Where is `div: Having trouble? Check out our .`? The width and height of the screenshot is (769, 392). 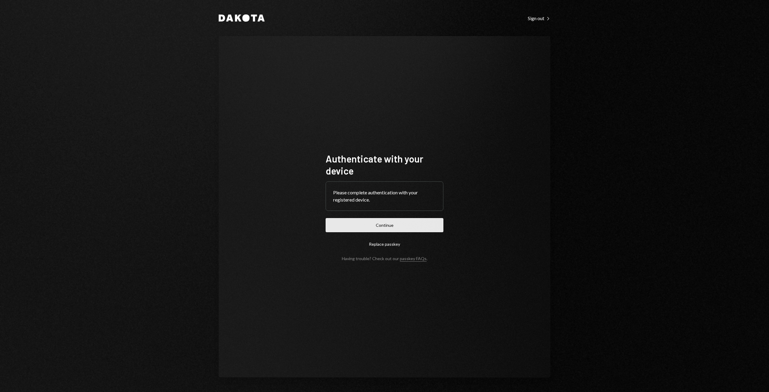
div: Having trouble? Check out our . is located at coordinates (385, 258).